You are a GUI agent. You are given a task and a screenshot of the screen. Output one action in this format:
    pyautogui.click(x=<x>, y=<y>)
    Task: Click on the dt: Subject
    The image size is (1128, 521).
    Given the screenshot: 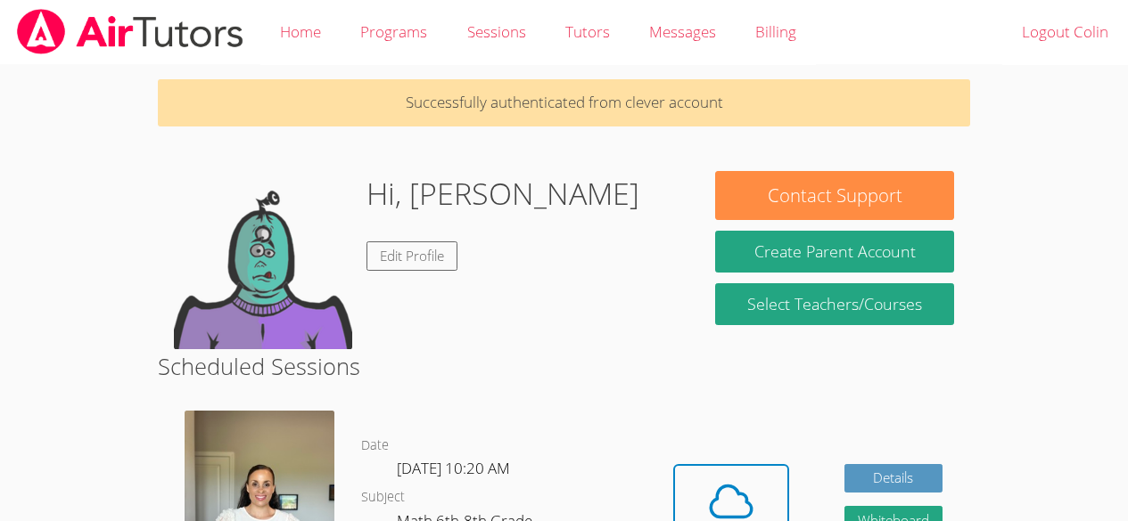 What is the action you would take?
    pyautogui.click(x=382, y=497)
    